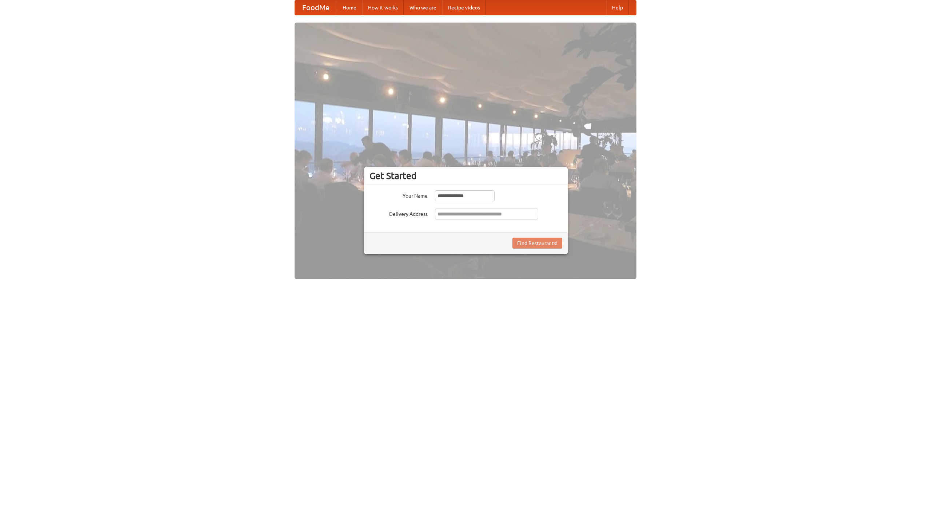 This screenshot has height=515, width=931. I want to click on a: How it works, so click(383, 8).